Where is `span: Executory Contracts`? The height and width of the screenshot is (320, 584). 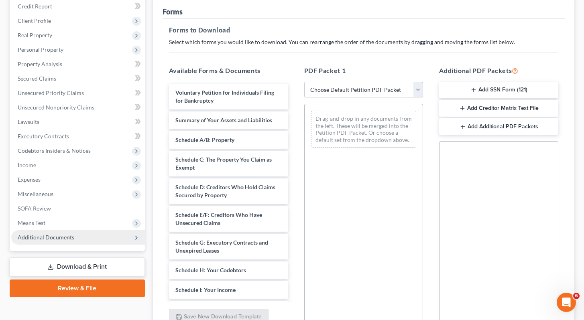
span: Executory Contracts is located at coordinates (43, 136).